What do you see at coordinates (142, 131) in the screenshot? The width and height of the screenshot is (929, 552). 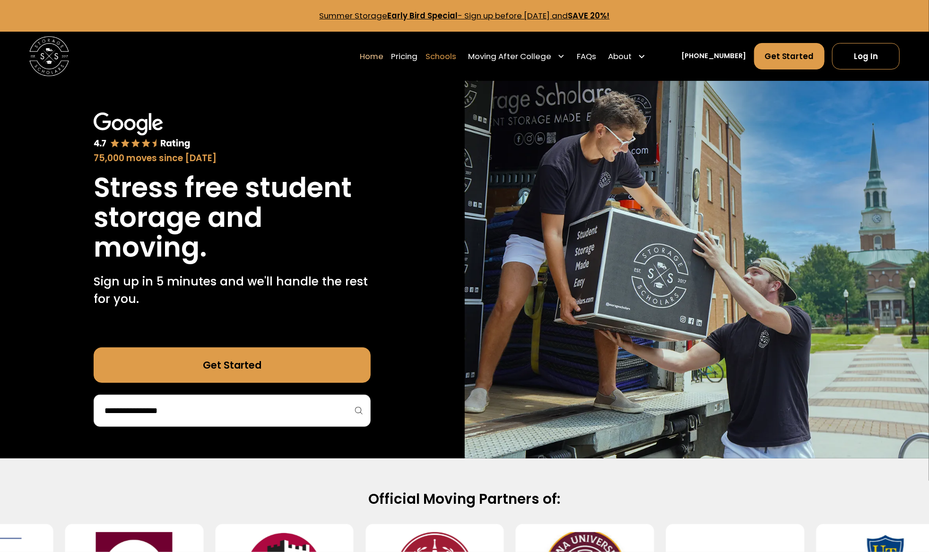 I see `img: Google 4.7 star rating` at bounding box center [142, 131].